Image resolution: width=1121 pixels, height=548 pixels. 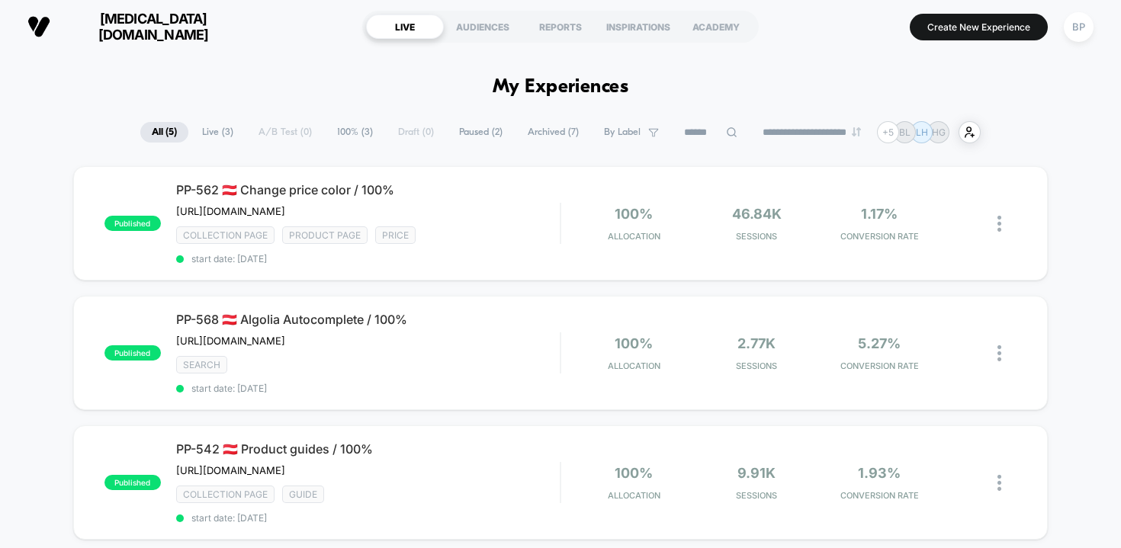 What do you see at coordinates (879, 343) in the screenshot?
I see `span: 5.27%` at bounding box center [879, 343].